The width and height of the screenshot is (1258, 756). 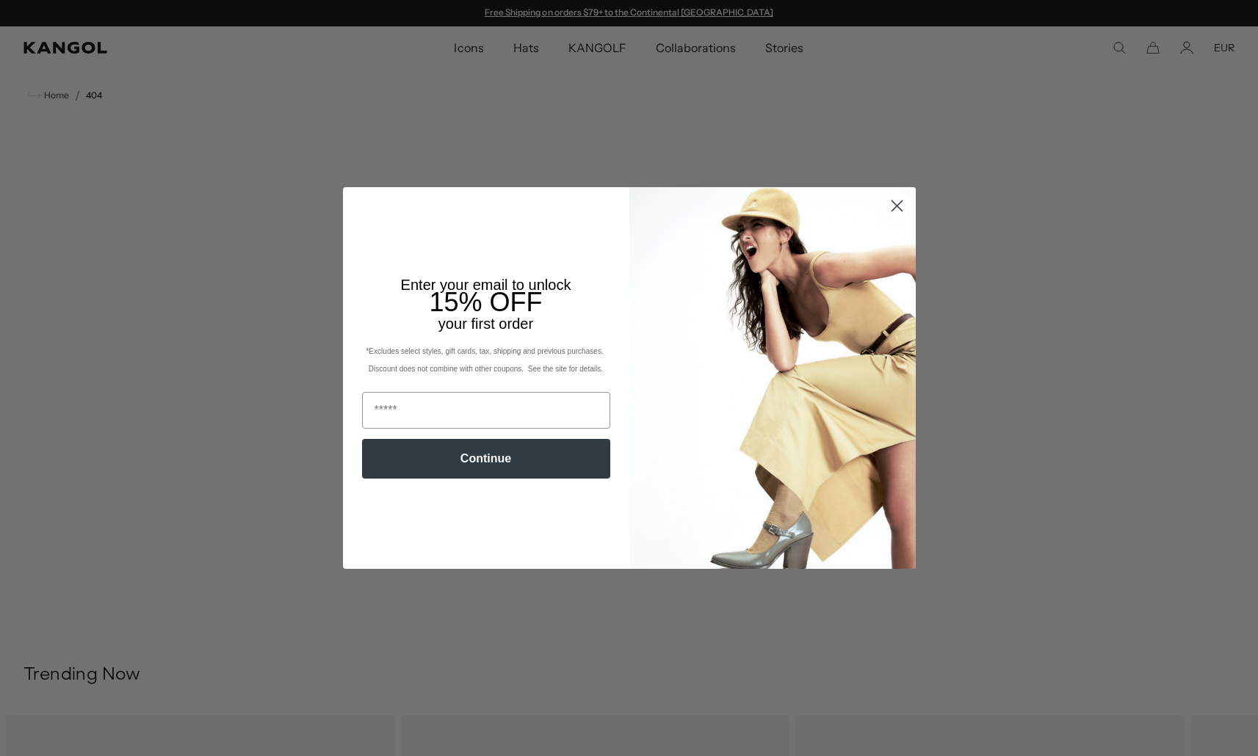 I want to click on span: *Excludes select styles, gift cards, tax, shipping and previous purchases. Discount does not comb..., so click(x=485, y=360).